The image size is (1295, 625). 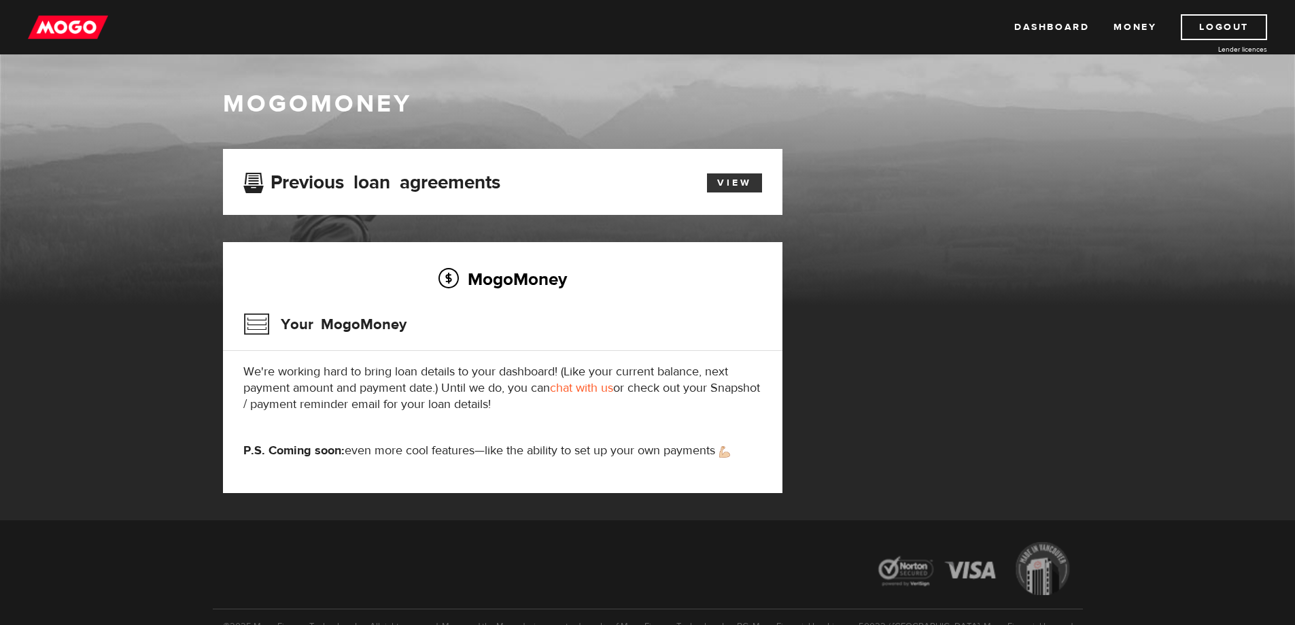 What do you see at coordinates (502, 388) in the screenshot?
I see `p: We're working hard to bring loan details to your dashboard! (Like your current balance, next paym...` at bounding box center [502, 388].